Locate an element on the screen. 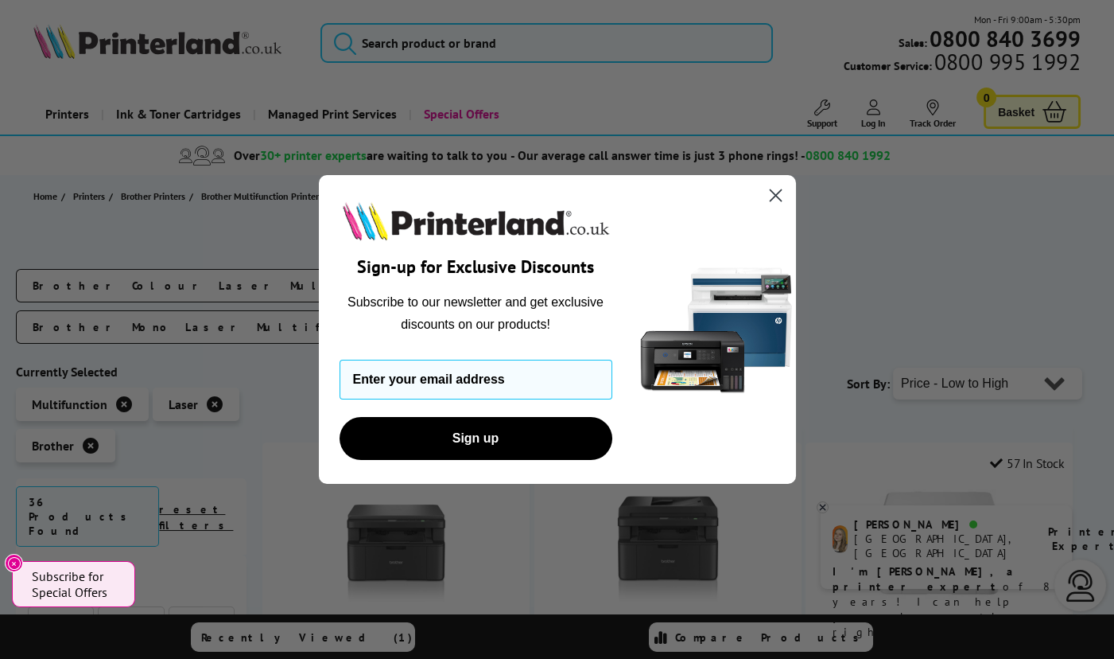 This screenshot has height=659, width=1114. img: Printerland.co.uk is located at coordinates (476, 221).